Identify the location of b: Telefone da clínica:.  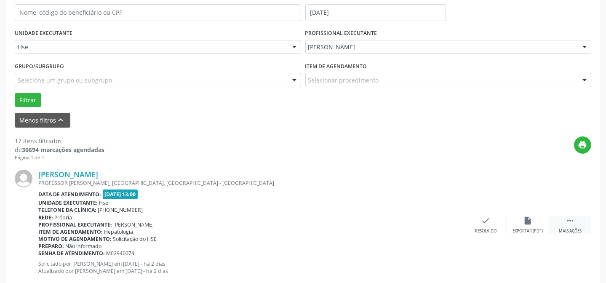
(67, 210).